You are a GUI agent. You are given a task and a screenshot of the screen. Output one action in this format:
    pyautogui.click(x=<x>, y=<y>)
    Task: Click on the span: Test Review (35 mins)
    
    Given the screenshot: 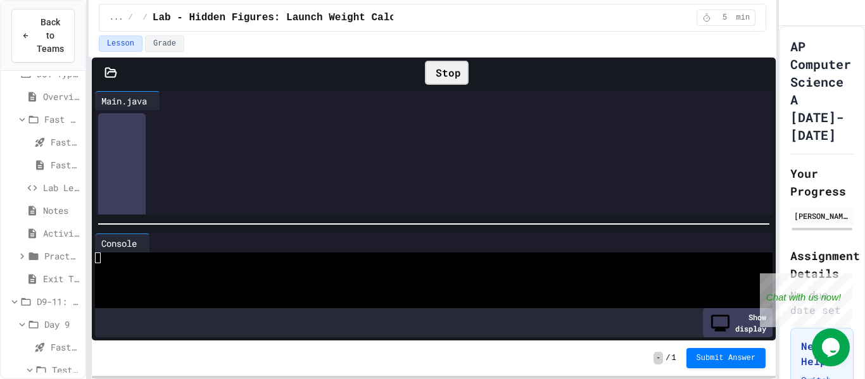 What is the action you would take?
    pyautogui.click(x=66, y=370)
    